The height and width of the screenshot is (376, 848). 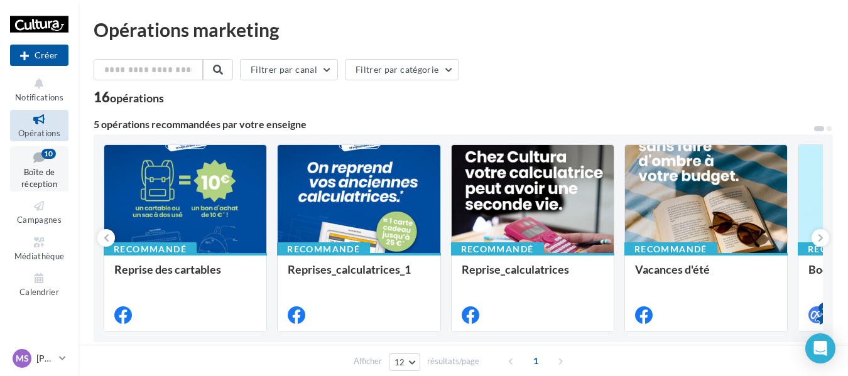 I want to click on span: Afficher, so click(x=367, y=361).